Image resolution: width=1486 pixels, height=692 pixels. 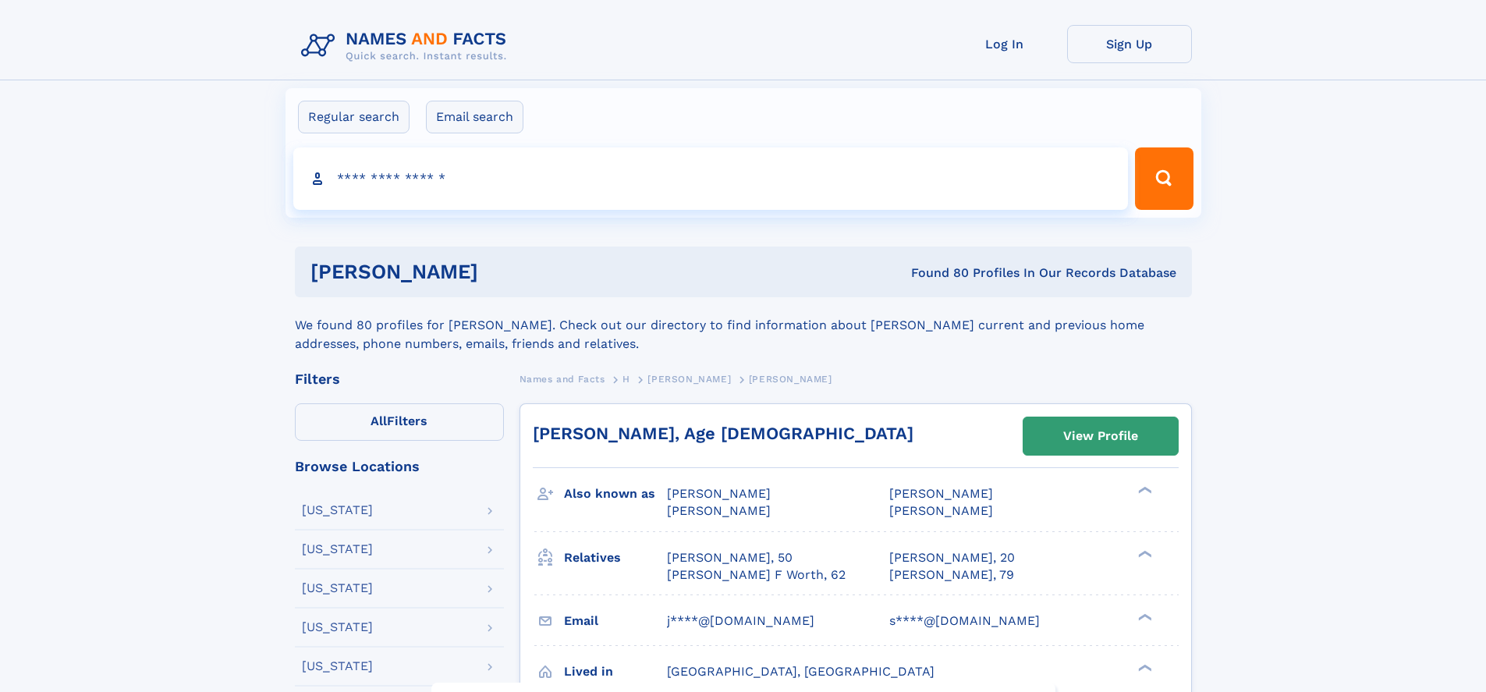 I want to click on span: H, so click(x=626, y=379).